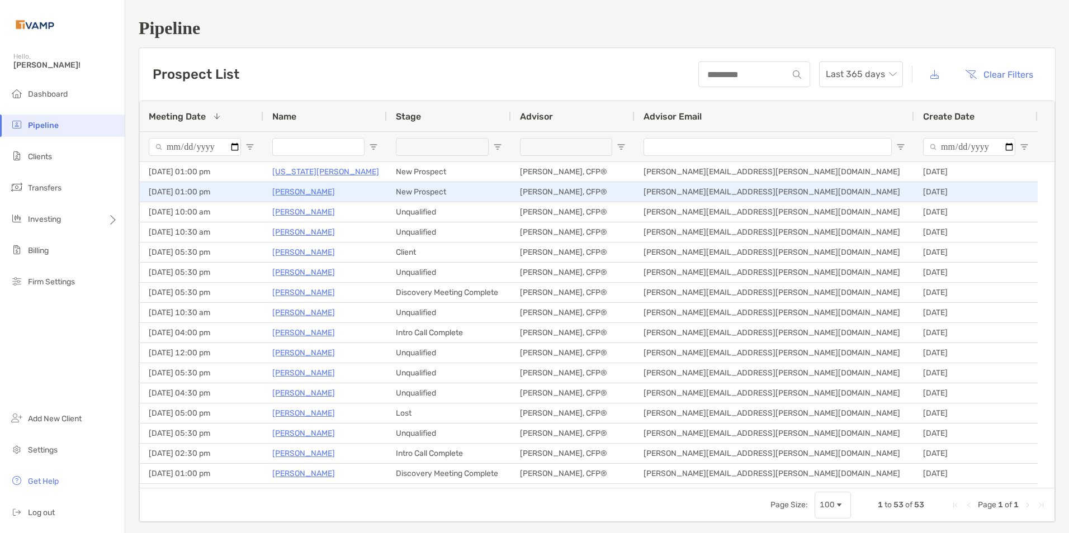 This screenshot has height=533, width=1069. I want to click on h1: Pipeline, so click(597, 28).